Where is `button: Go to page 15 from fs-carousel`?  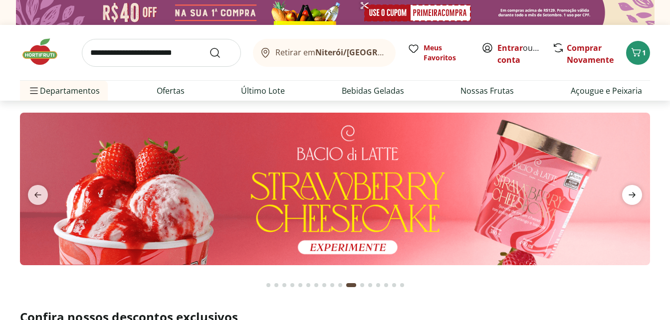
button: Go to page 15 from fs-carousel is located at coordinates (386, 285).